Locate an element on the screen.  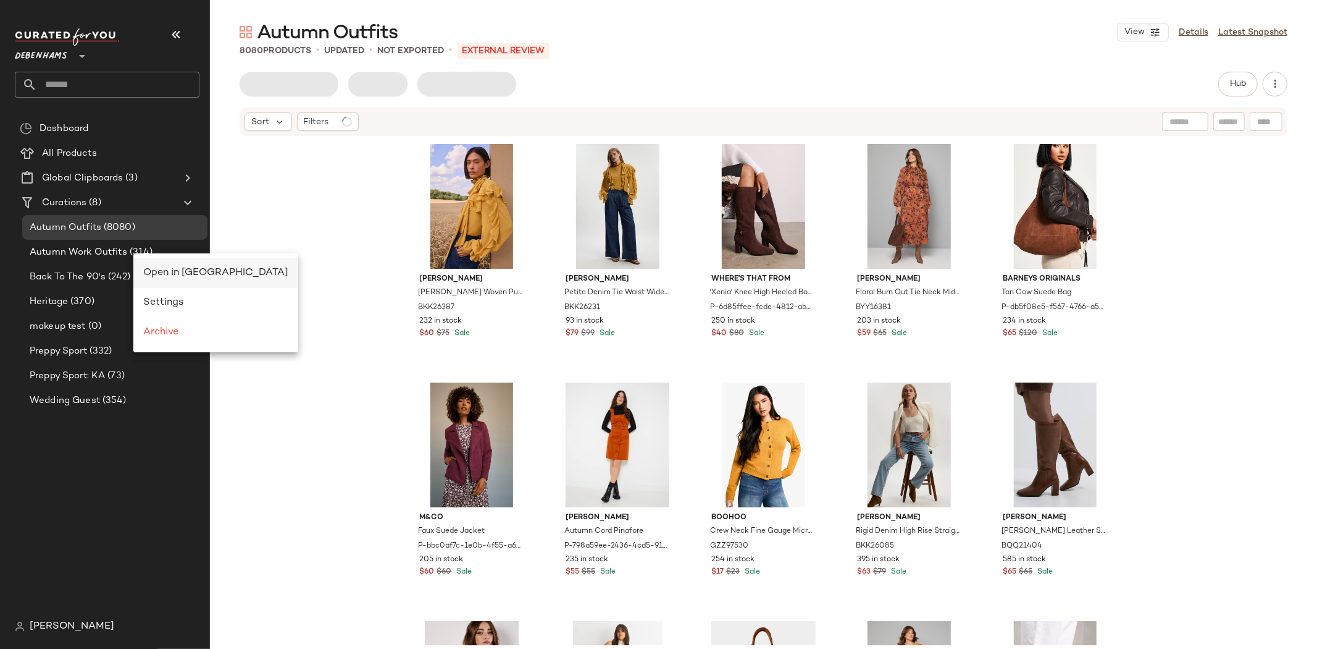
span: Autumn Work Outfits is located at coordinates (78, 252).